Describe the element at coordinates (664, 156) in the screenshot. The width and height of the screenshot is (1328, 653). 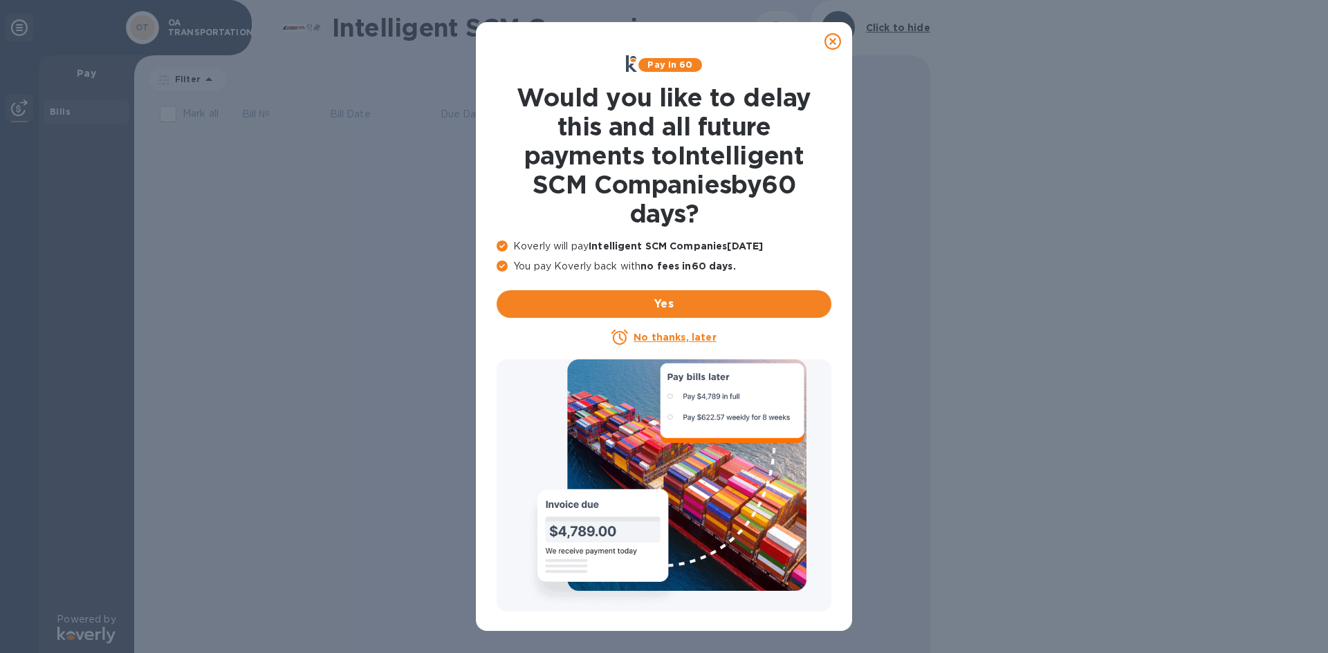
I see `h1: Would you like to delay this and all future payments to Intelligent SCM Companies by 60 days ?` at that location.